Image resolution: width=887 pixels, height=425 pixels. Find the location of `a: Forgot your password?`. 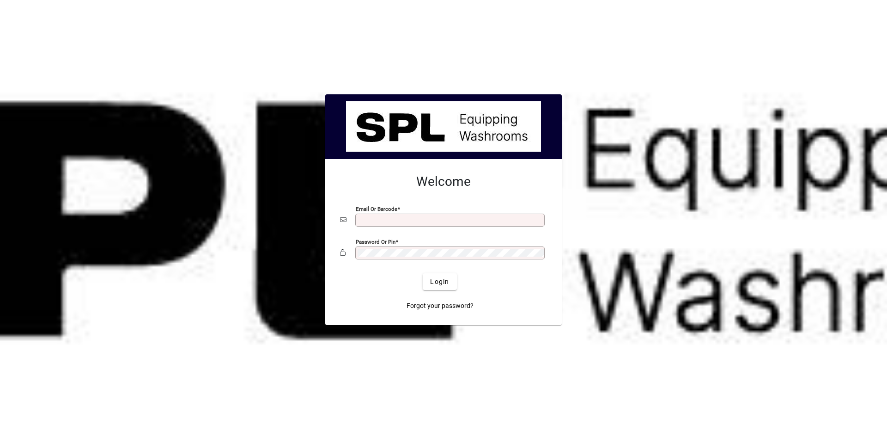

a: Forgot your password? is located at coordinates (440, 305).